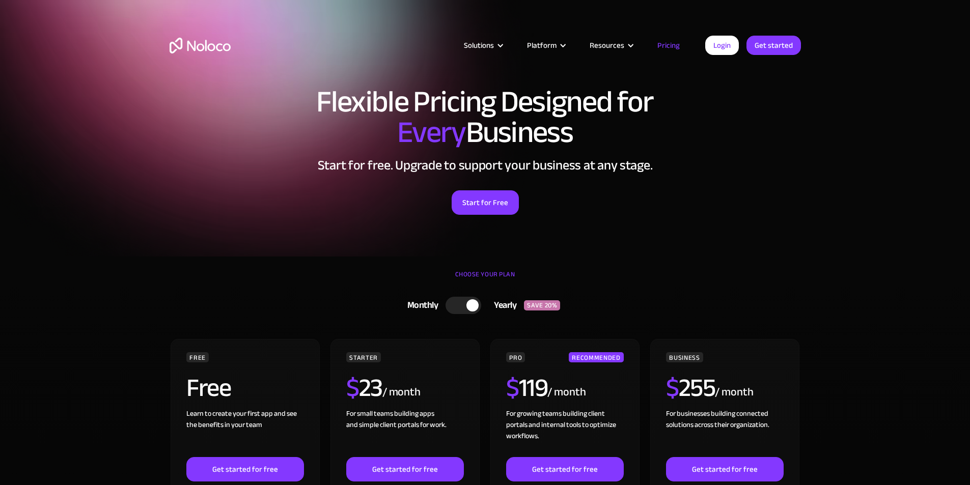 The width and height of the screenshot is (970, 485). I want to click on div: For small teams building apps and simple client portals for work. ‍, so click(405, 433).